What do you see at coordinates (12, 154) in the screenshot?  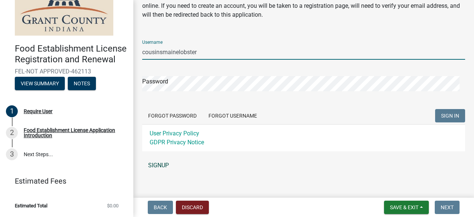 I see `div: 3` at bounding box center [12, 154].